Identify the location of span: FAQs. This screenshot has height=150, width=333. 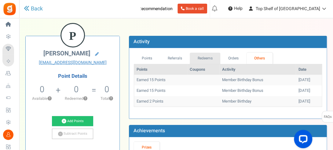
(328, 117).